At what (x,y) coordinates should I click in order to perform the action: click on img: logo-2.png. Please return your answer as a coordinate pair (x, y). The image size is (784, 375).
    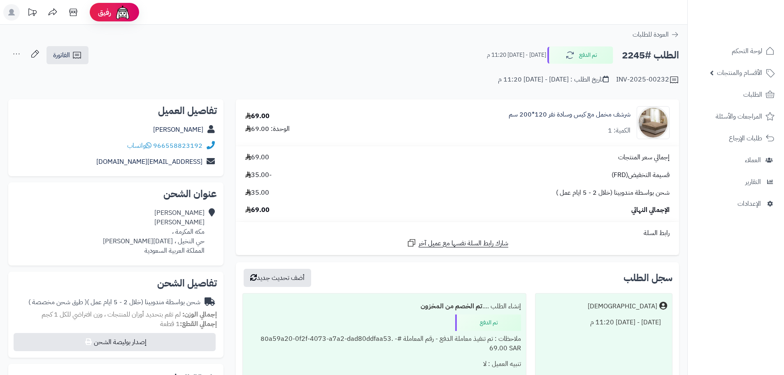
    Looking at the image, I should click on (751, 15).